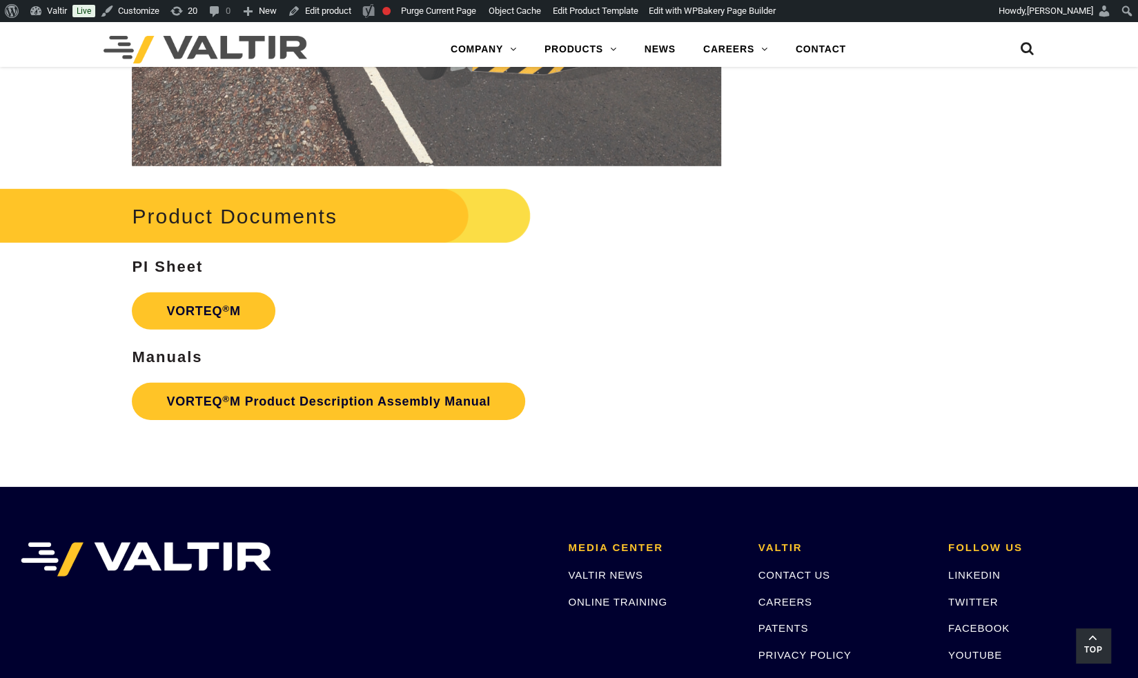 The width and height of the screenshot is (1138, 678). Describe the element at coordinates (203, 311) in the screenshot. I see `a: VORTEQ®M` at that location.